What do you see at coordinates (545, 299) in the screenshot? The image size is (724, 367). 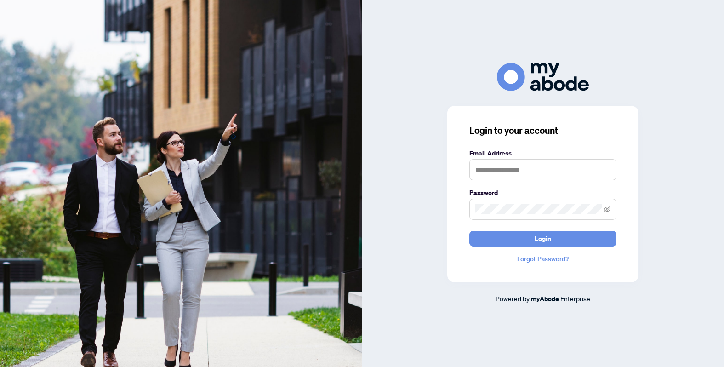 I see `a: myAbode` at bounding box center [545, 299].